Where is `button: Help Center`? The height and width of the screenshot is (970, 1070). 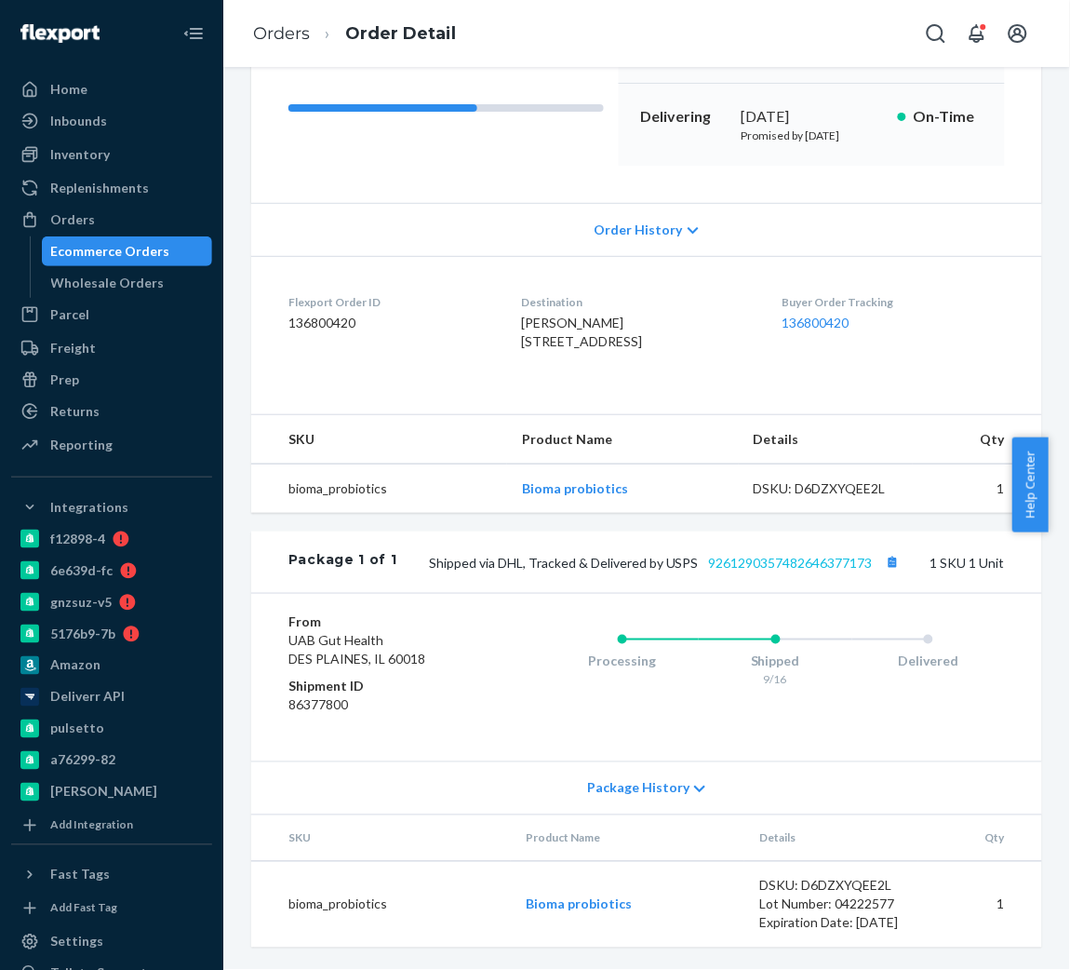 button: Help Center is located at coordinates (1030, 485).